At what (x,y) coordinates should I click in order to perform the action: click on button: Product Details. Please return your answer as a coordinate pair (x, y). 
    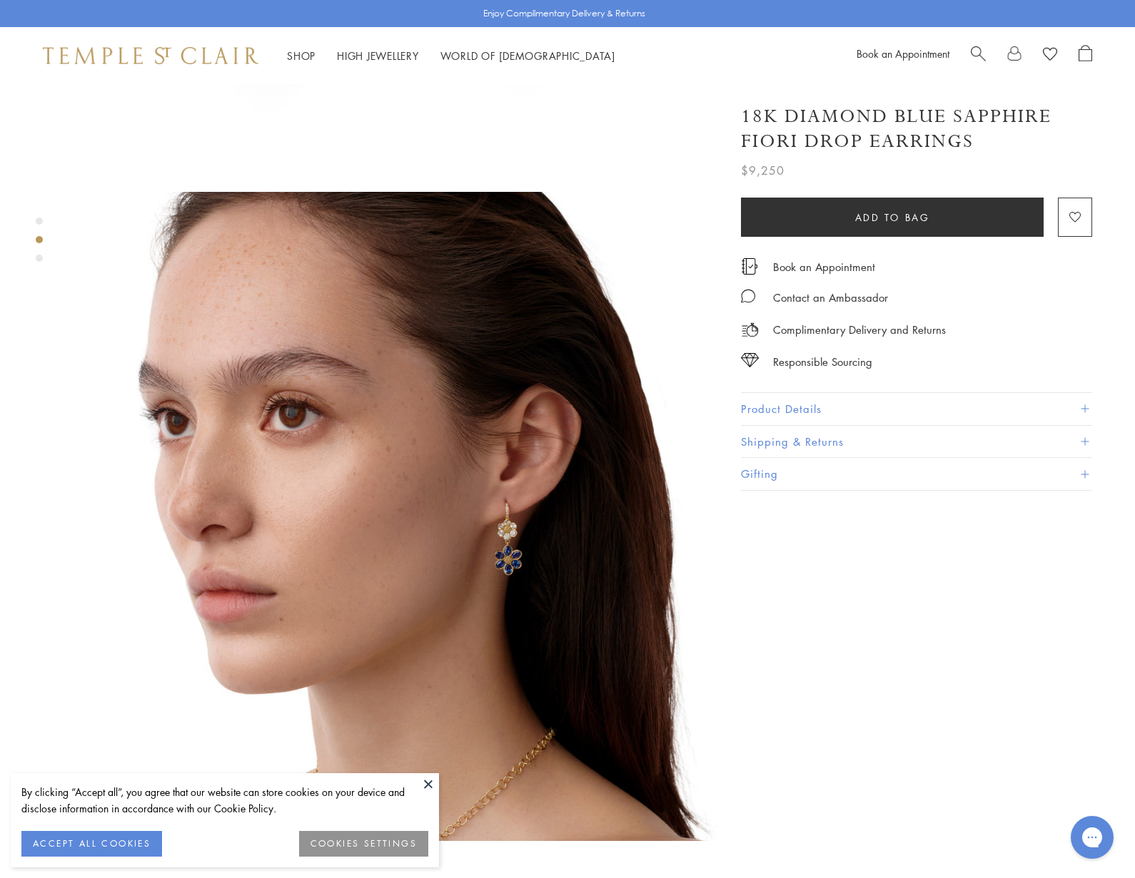
    Looking at the image, I should click on (916, 409).